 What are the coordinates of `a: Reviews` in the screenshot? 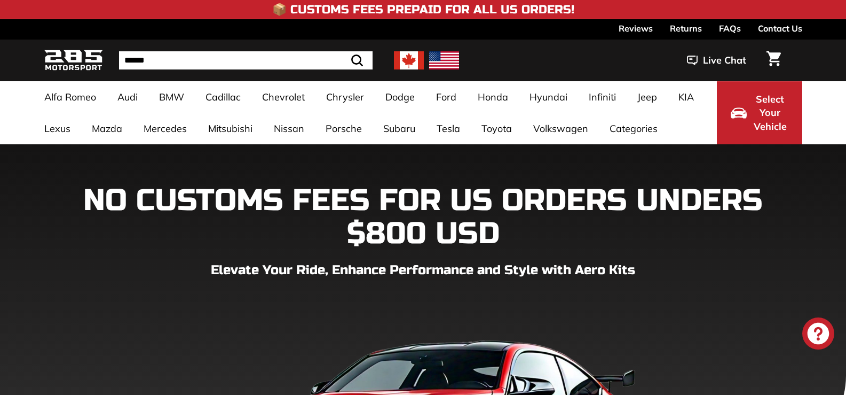 It's located at (636, 28).